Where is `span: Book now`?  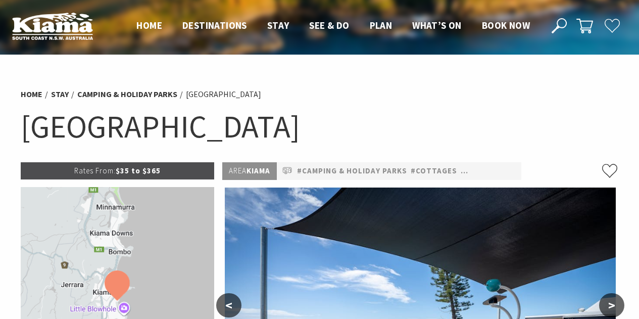 span: Book now is located at coordinates (505, 25).